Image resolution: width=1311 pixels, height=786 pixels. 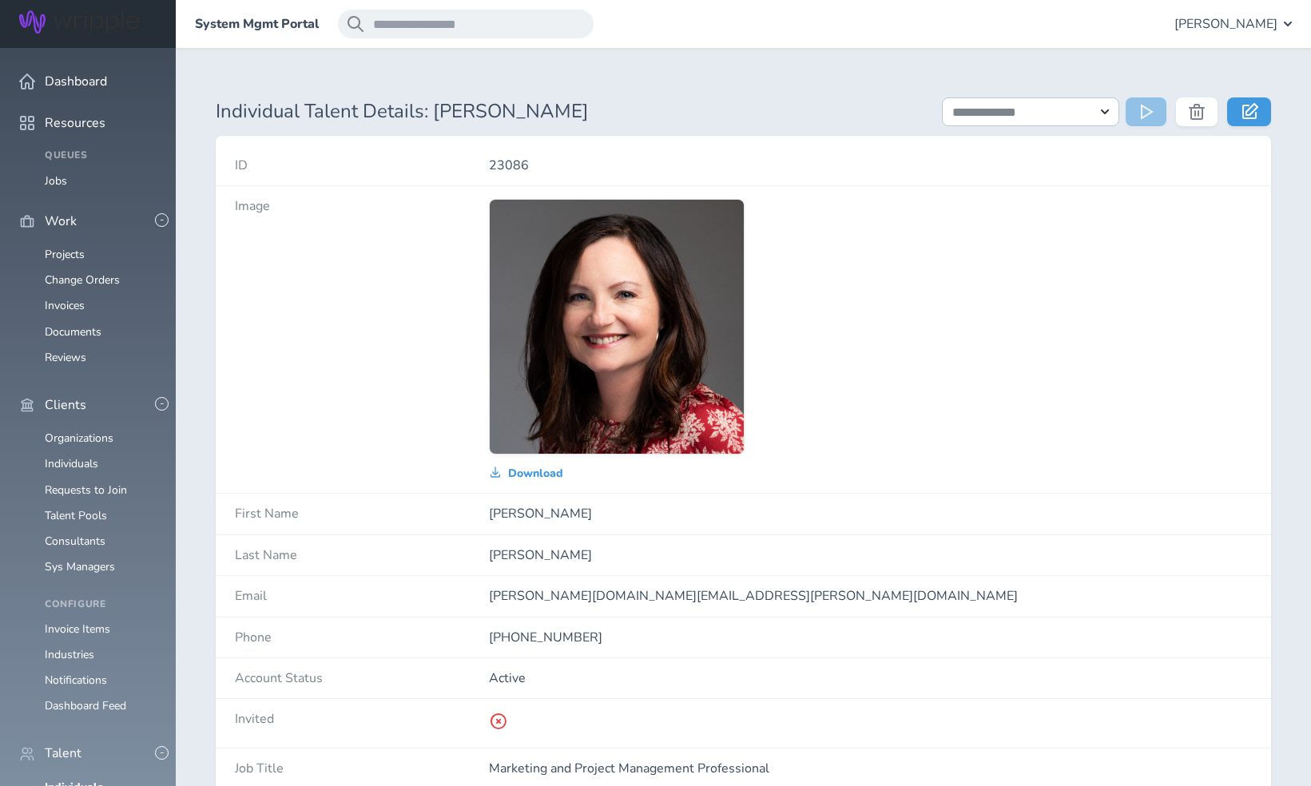 I want to click on a: Documents, so click(x=73, y=331).